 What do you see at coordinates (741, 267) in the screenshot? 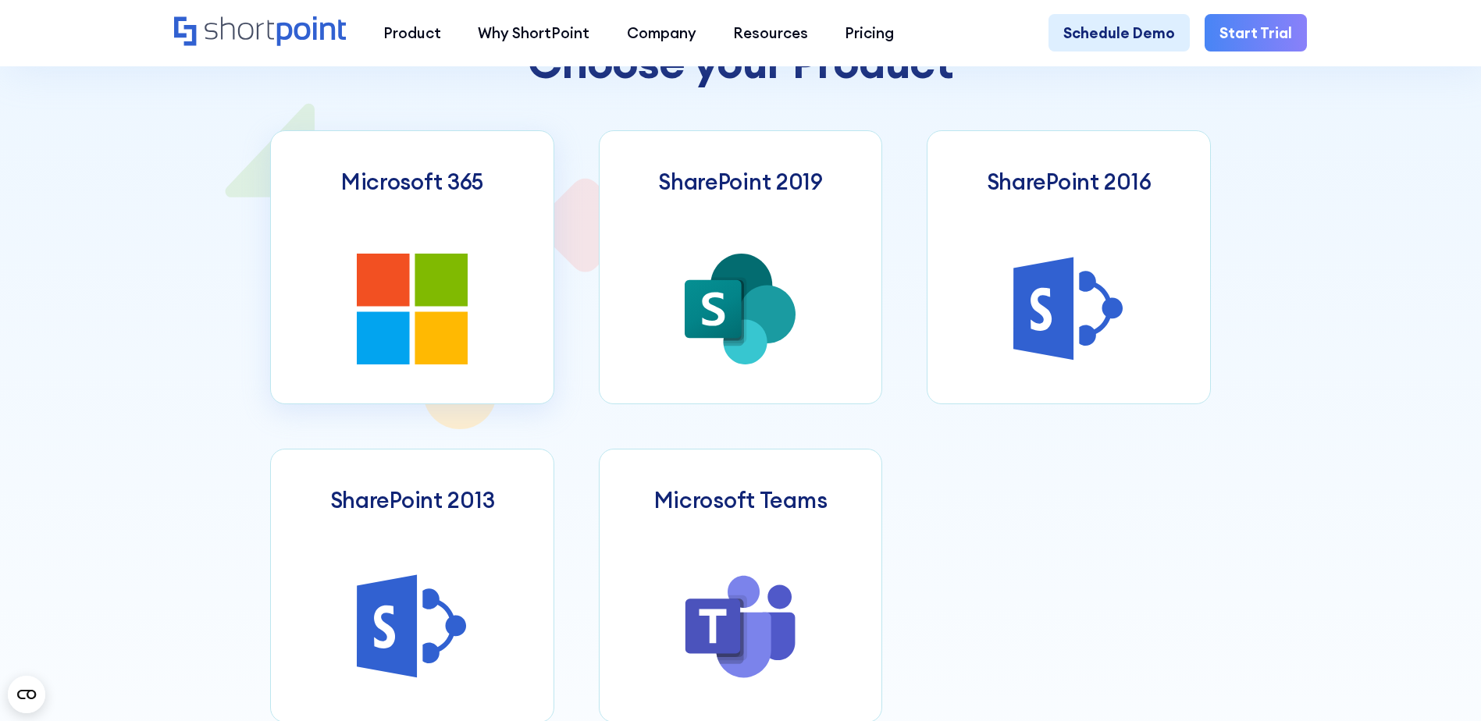
I see `a: SharePoint 2019` at bounding box center [741, 267].